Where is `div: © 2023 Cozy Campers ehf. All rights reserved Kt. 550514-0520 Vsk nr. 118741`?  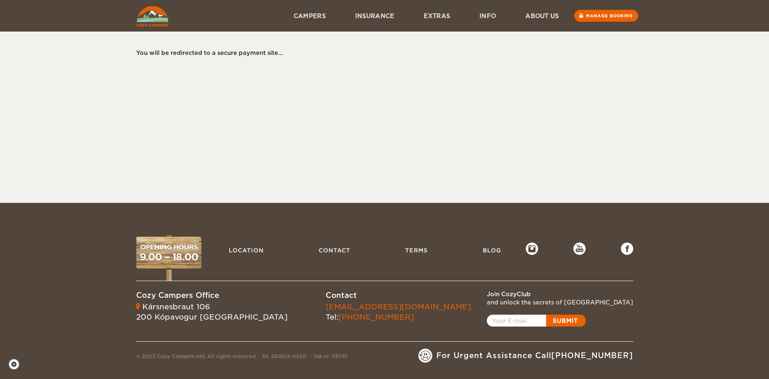 div: © 2023 Cozy Campers ehf. All rights reserved Kt. 550514-0520 Vsk nr. 118741 is located at coordinates (241, 358).